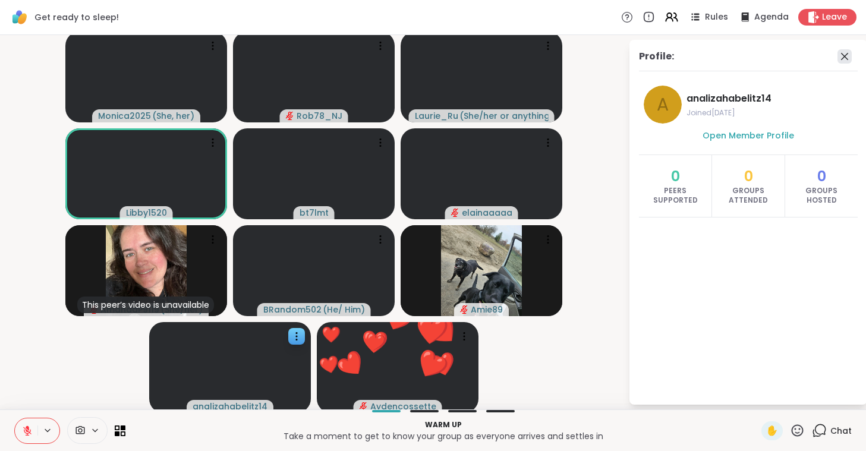  What do you see at coordinates (314, 213) in the screenshot?
I see `span: bt7lmt` at bounding box center [314, 213].